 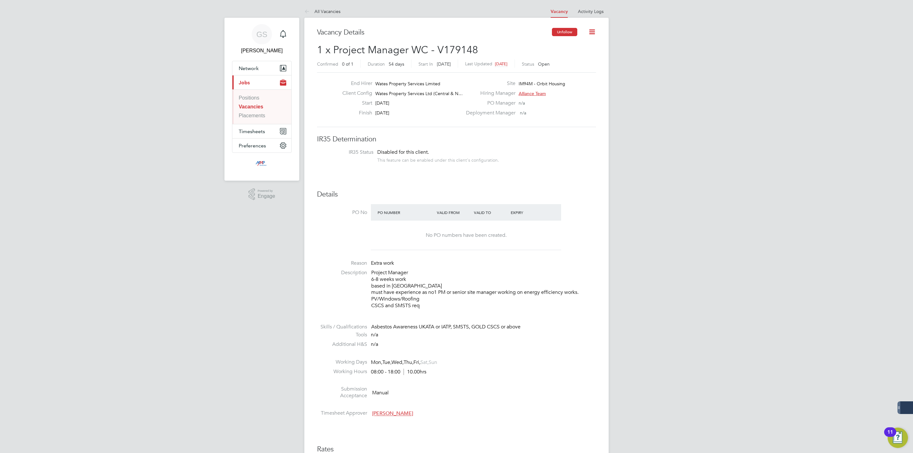 What do you see at coordinates (342, 362) in the screenshot?
I see `label: Working Days` at bounding box center [342, 362].